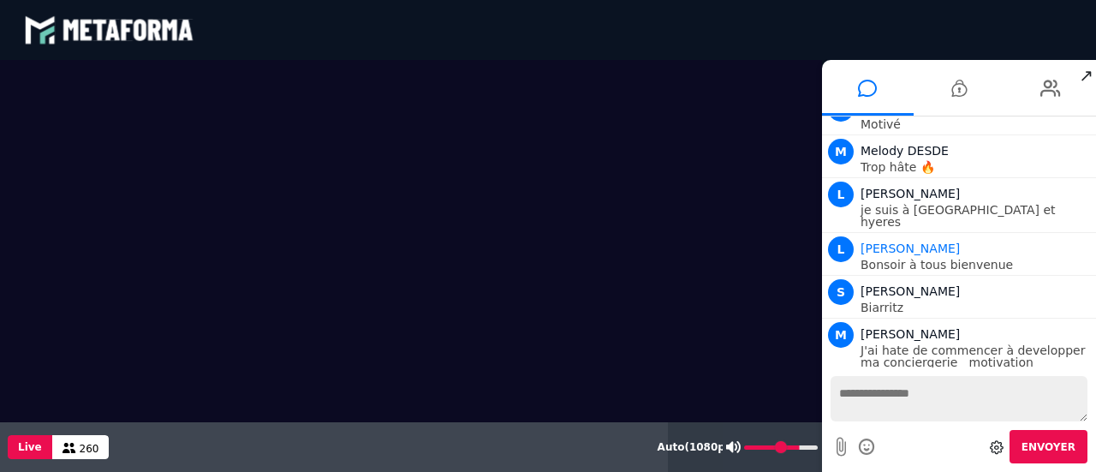 The image size is (1096, 472). I want to click on span: Envoyer, so click(1048, 447).